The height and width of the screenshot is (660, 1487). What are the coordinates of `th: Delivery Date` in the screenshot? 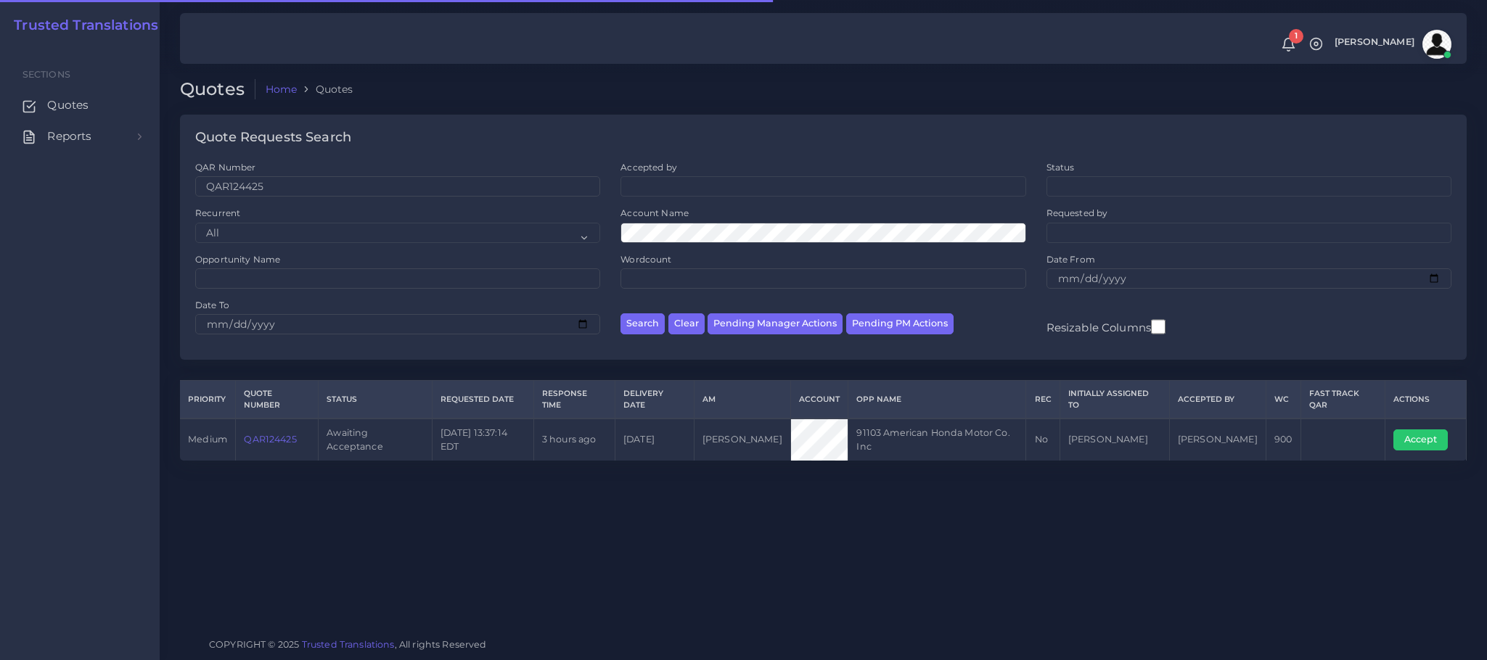 It's located at (654, 400).